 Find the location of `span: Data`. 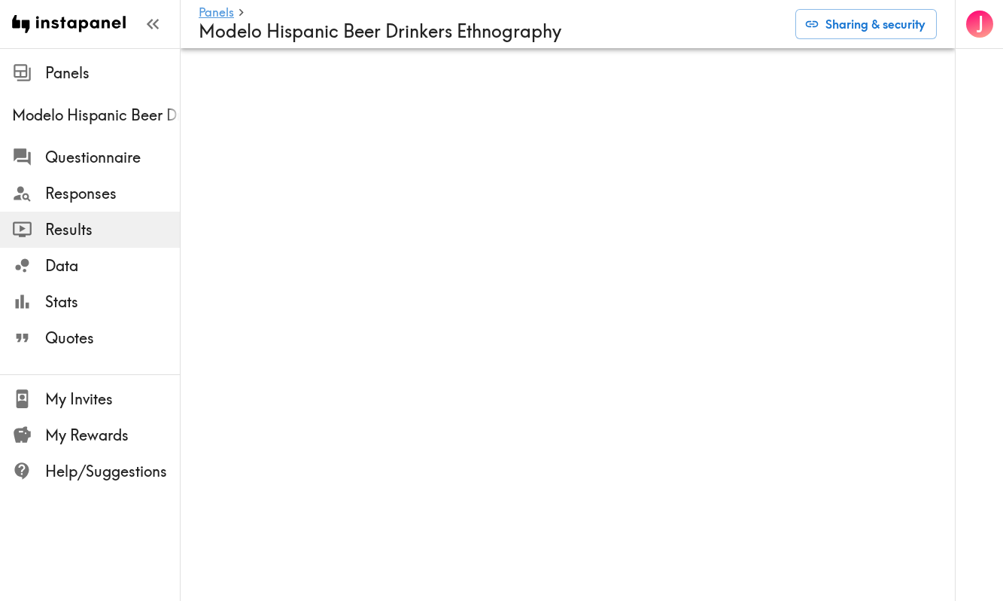

span: Data is located at coordinates (112, 266).